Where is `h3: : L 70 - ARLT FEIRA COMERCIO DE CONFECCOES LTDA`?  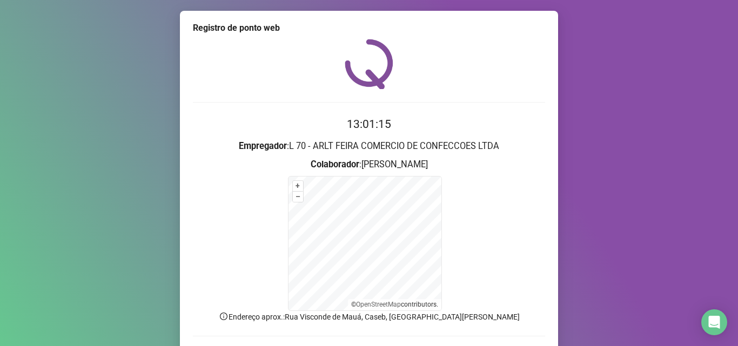
h3: : L 70 - ARLT FEIRA COMERCIO DE CONFECCOES LTDA is located at coordinates (369, 146).